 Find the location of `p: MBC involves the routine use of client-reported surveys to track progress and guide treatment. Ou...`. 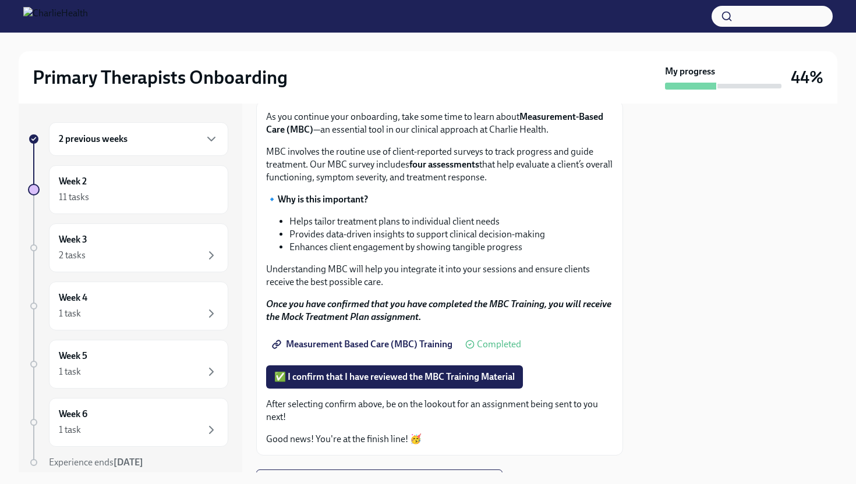

p: MBC involves the routine use of client-reported surveys to track progress and guide treatment. Ou... is located at coordinates (439, 165).